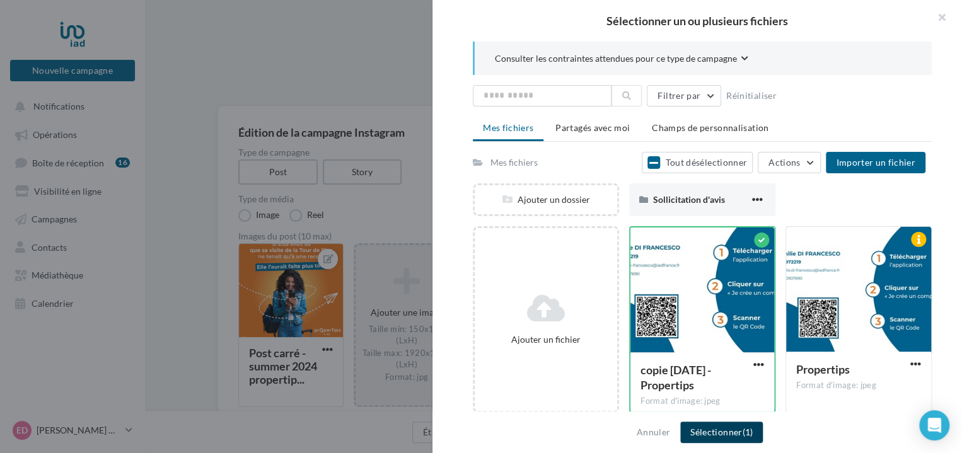 This screenshot has height=453, width=962. Describe the element at coordinates (508, 127) in the screenshot. I see `span: Mes fichiers` at that location.